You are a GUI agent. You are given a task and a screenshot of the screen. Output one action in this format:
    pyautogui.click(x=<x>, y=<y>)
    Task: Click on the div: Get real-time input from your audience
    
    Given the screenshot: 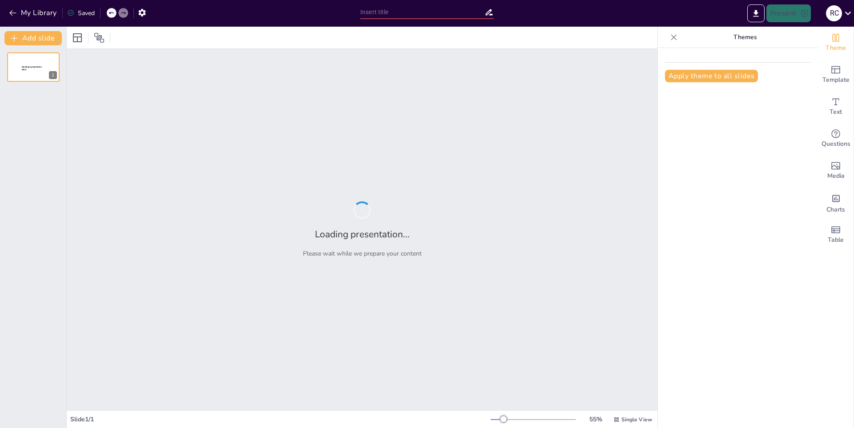 What is the action you would take?
    pyautogui.click(x=836, y=139)
    